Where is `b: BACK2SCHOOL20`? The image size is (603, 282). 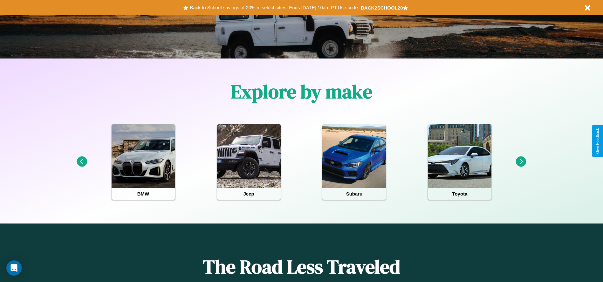 b: BACK2SCHOOL20 is located at coordinates (382, 8).